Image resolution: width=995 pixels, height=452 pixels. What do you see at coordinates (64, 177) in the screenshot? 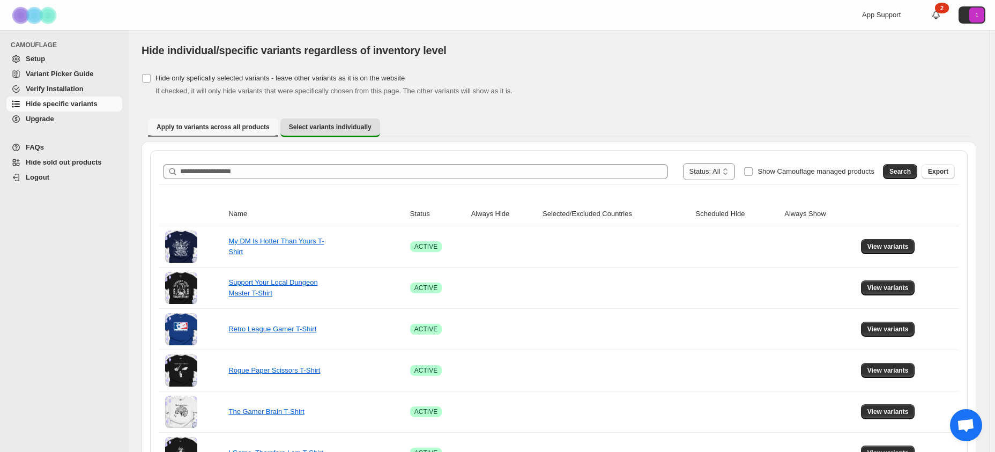
I see `a: Logout` at bounding box center [64, 177].